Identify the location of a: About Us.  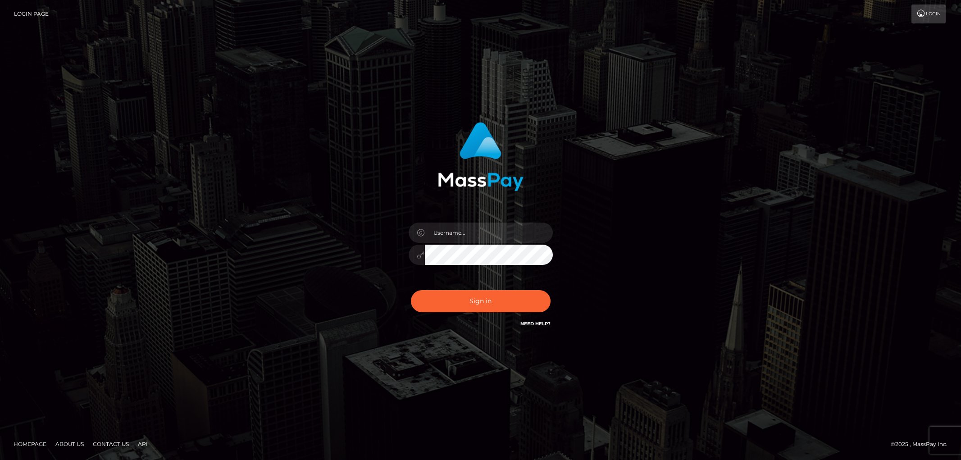
(69, 444).